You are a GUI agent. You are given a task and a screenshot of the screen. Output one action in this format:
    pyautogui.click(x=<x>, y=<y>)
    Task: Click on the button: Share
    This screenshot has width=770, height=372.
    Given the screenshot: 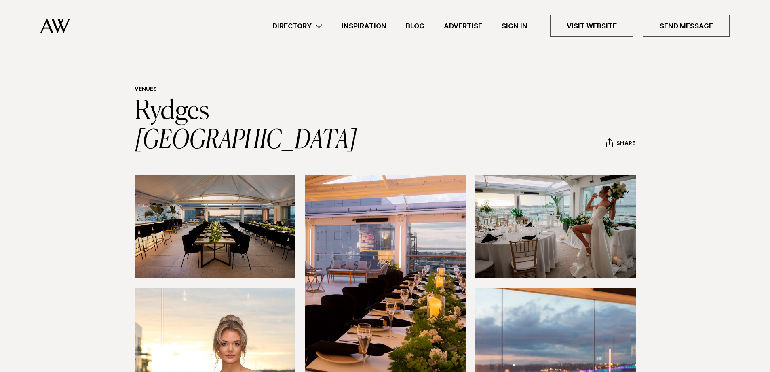 What is the action you would take?
    pyautogui.click(x=621, y=144)
    